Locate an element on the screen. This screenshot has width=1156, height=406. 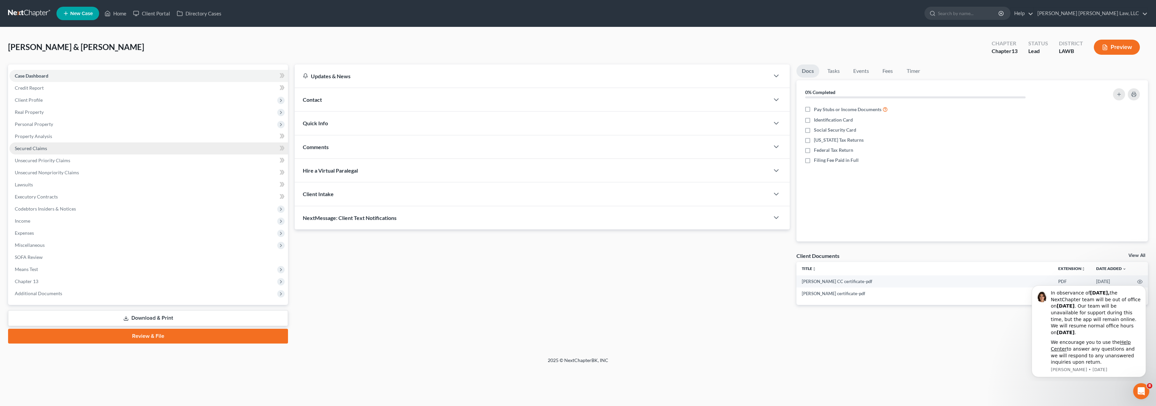
span: Client Profile is located at coordinates (29, 100).